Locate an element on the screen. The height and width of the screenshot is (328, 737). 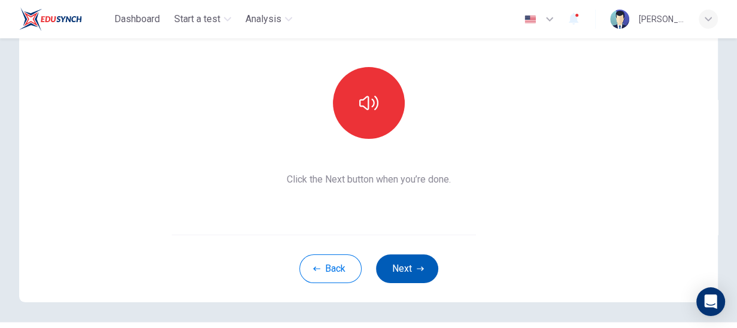
button: Next is located at coordinates (407, 269).